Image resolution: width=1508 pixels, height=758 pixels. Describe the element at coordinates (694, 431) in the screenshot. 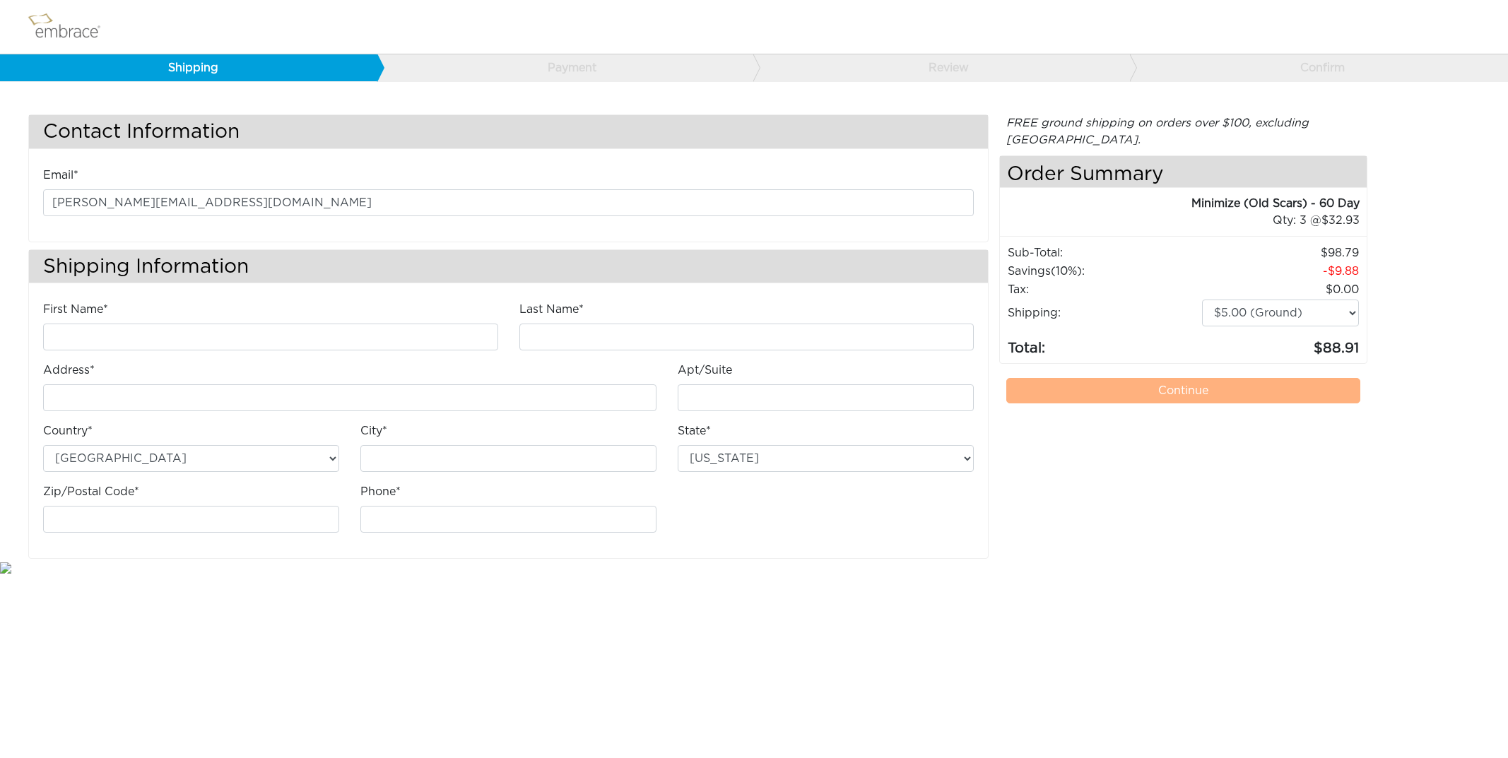

I see `label: State*` at that location.